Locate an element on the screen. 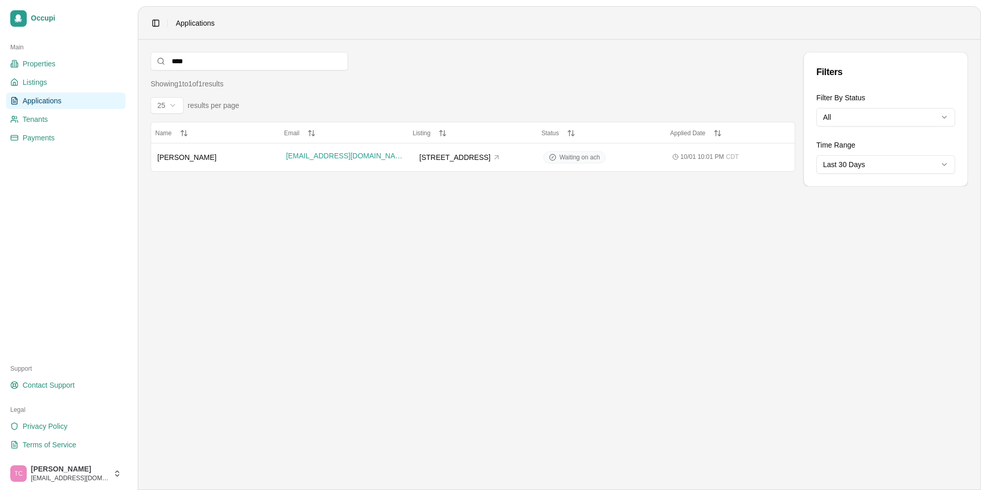 The width and height of the screenshot is (987, 490). img: Trudy Childers is located at coordinates (19, 474).